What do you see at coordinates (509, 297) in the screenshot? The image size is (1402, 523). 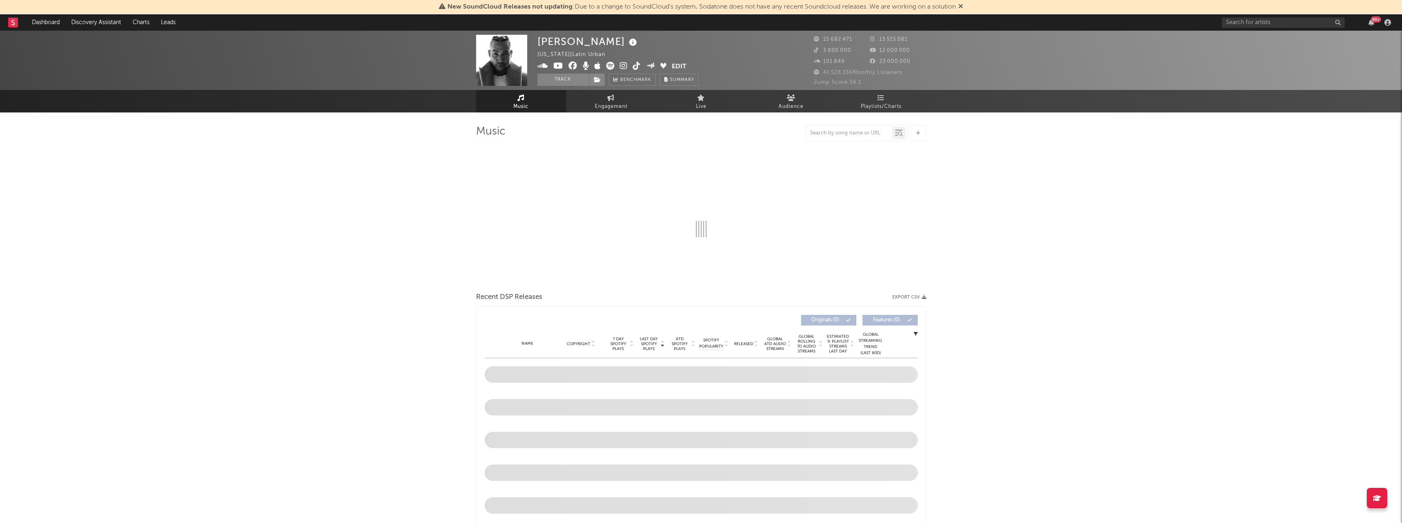 I see `span: Recent DSP Releases` at bounding box center [509, 297].